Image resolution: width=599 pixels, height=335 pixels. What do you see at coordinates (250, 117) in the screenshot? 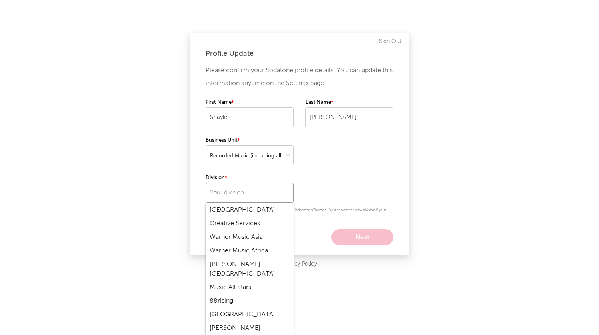
I see `input: Your first name` at bounding box center [250, 117].